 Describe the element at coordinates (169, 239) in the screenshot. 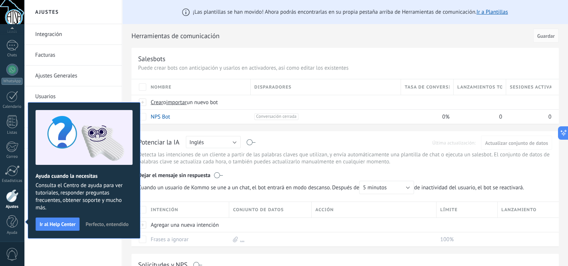

I see `a: Frases a ignorar` at that location.